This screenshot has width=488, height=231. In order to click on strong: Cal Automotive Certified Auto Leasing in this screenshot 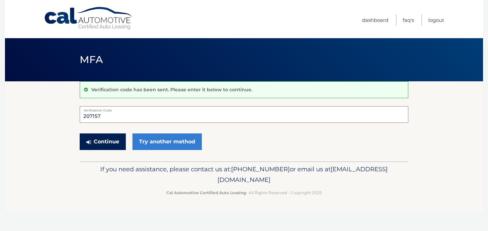, I will do `click(206, 193)`.